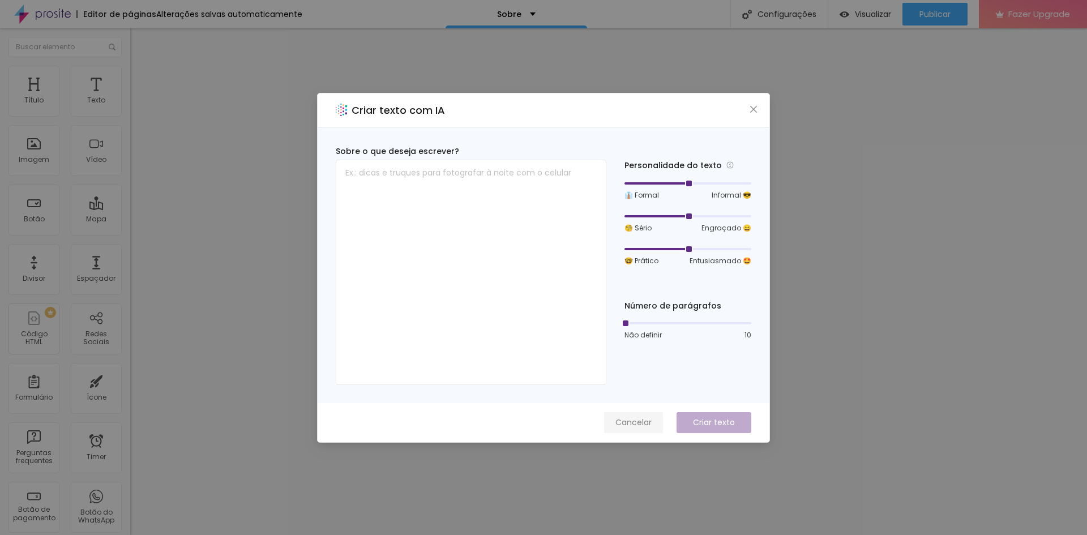  Describe the element at coordinates (726, 228) in the screenshot. I see `span: Engraçado 😄` at that location.